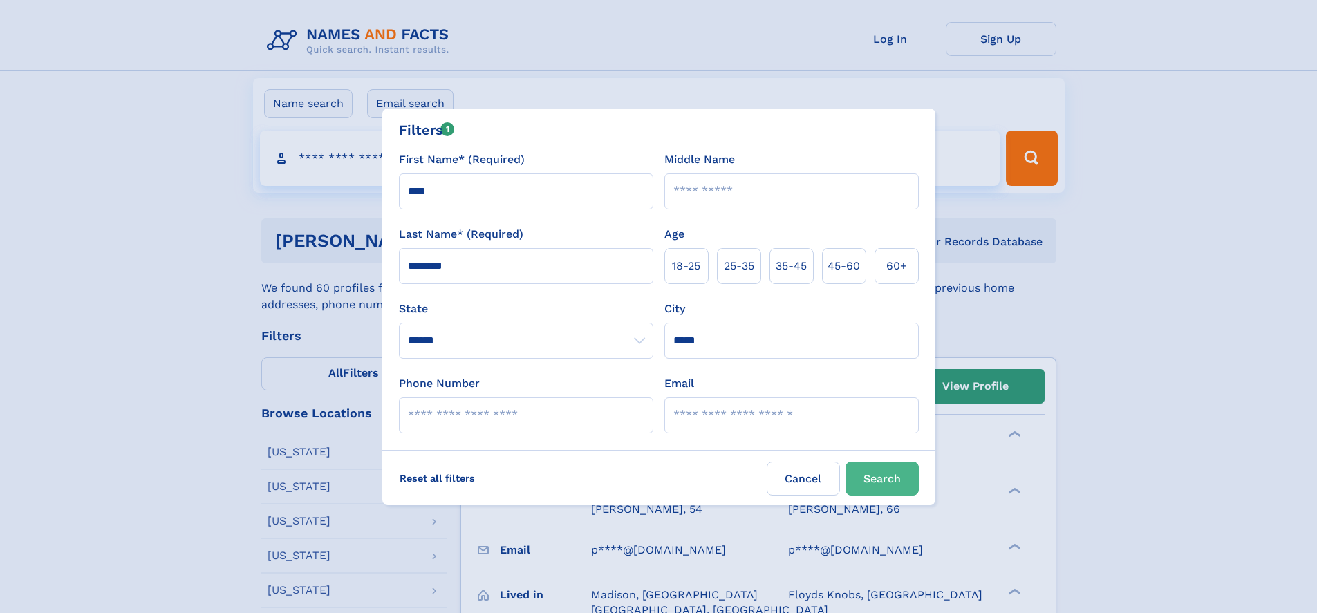 Image resolution: width=1317 pixels, height=613 pixels. I want to click on label: Age, so click(674, 234).